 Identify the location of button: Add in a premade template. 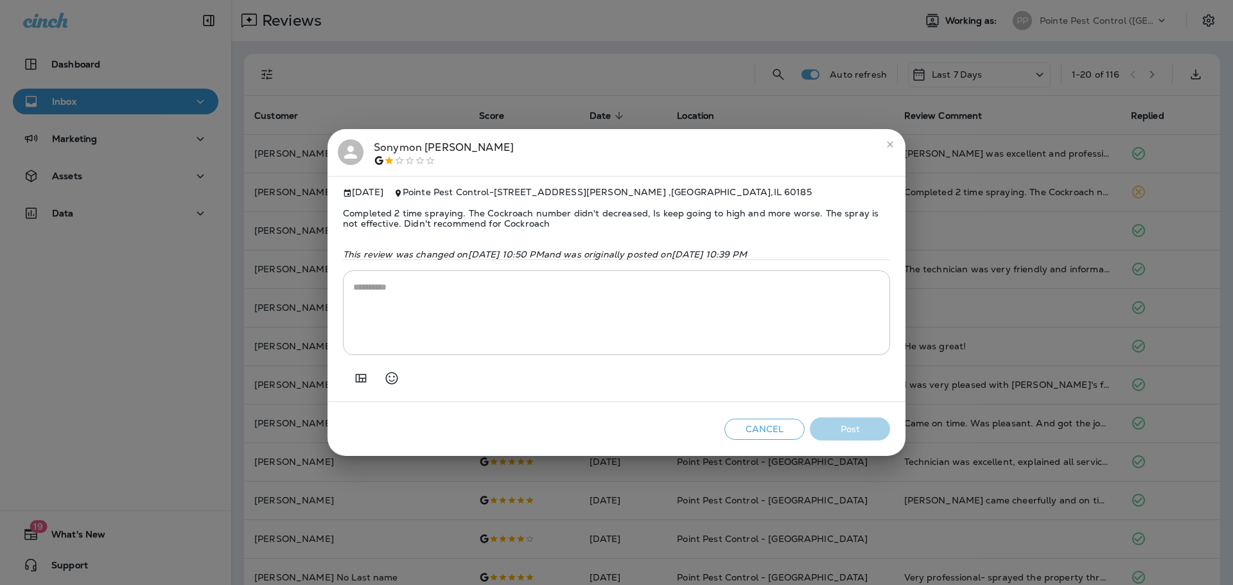
(361, 378).